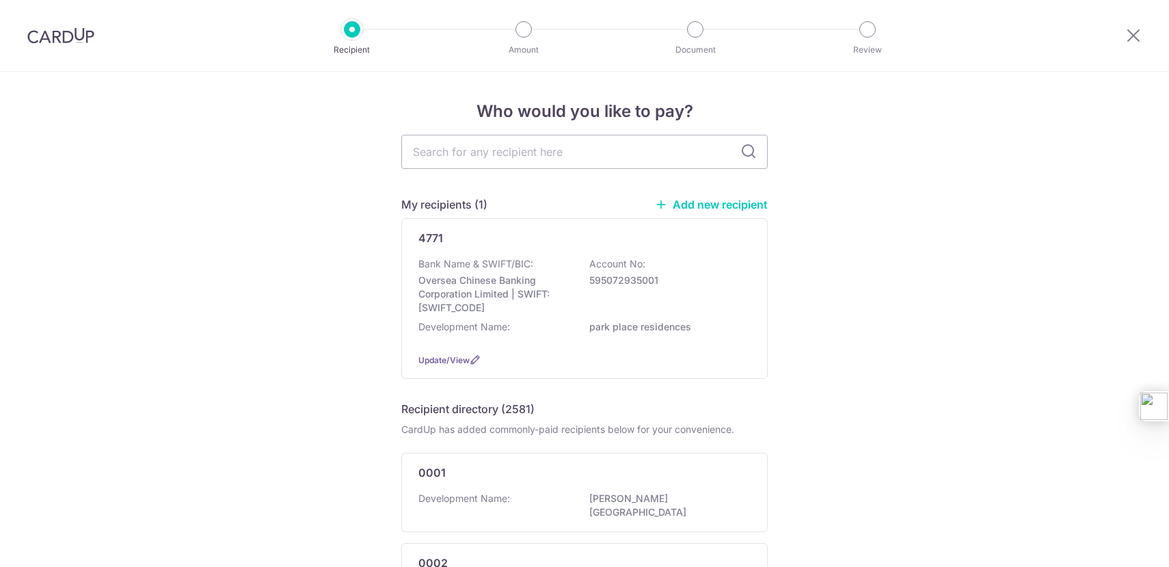 This screenshot has width=1169, height=567. Describe the element at coordinates (584, 152) in the screenshot. I see `input: Search for any recipient here` at that location.